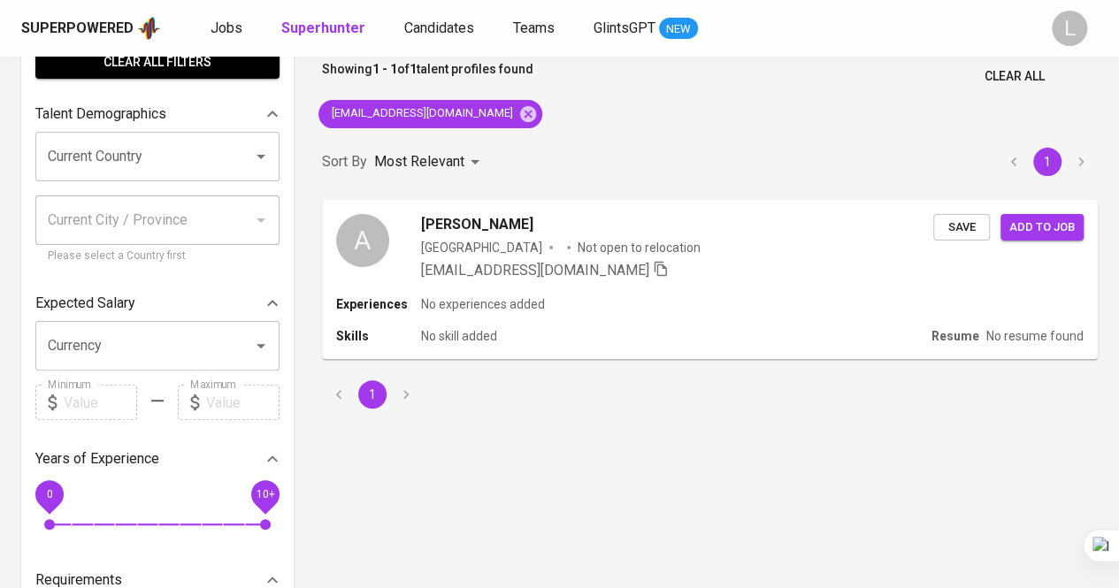  Describe the element at coordinates (379, 304) in the screenshot. I see `p: Experiences` at that location.